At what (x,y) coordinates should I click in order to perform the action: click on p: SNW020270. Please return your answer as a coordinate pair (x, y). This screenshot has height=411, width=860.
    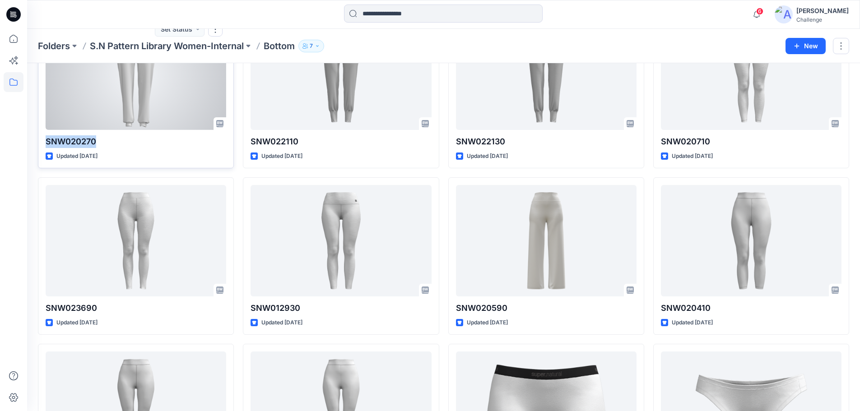
    Looking at the image, I should click on (136, 142).